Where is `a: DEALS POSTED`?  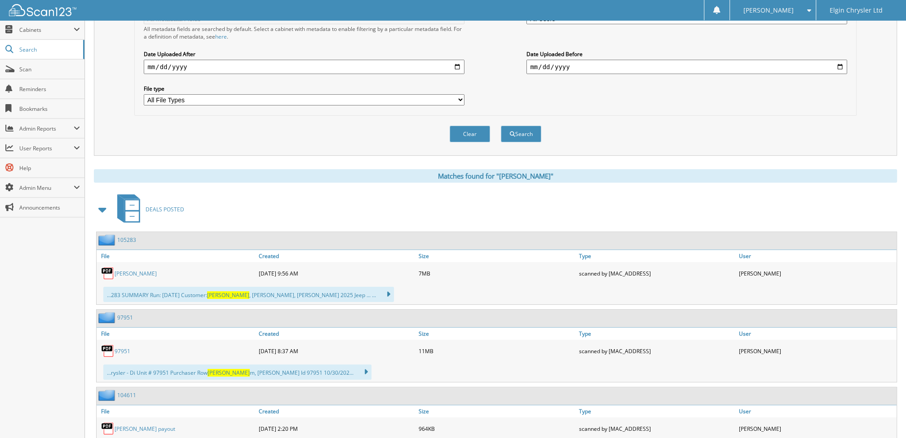 a: DEALS POSTED is located at coordinates (148, 209).